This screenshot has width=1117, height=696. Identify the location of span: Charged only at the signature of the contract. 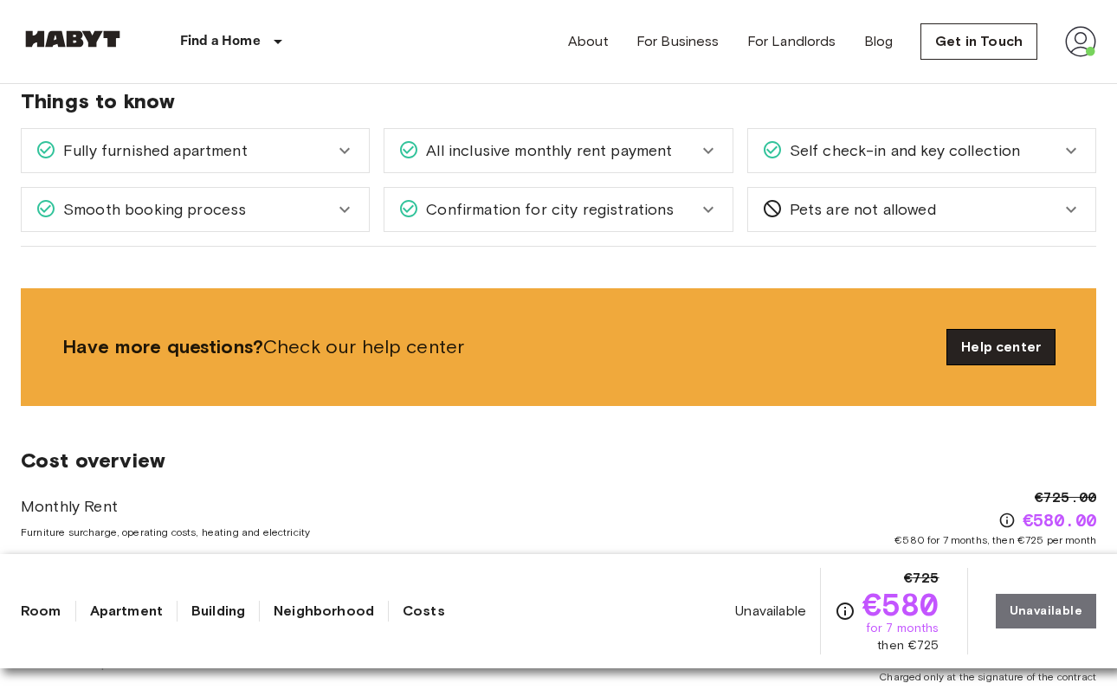
(987, 677).